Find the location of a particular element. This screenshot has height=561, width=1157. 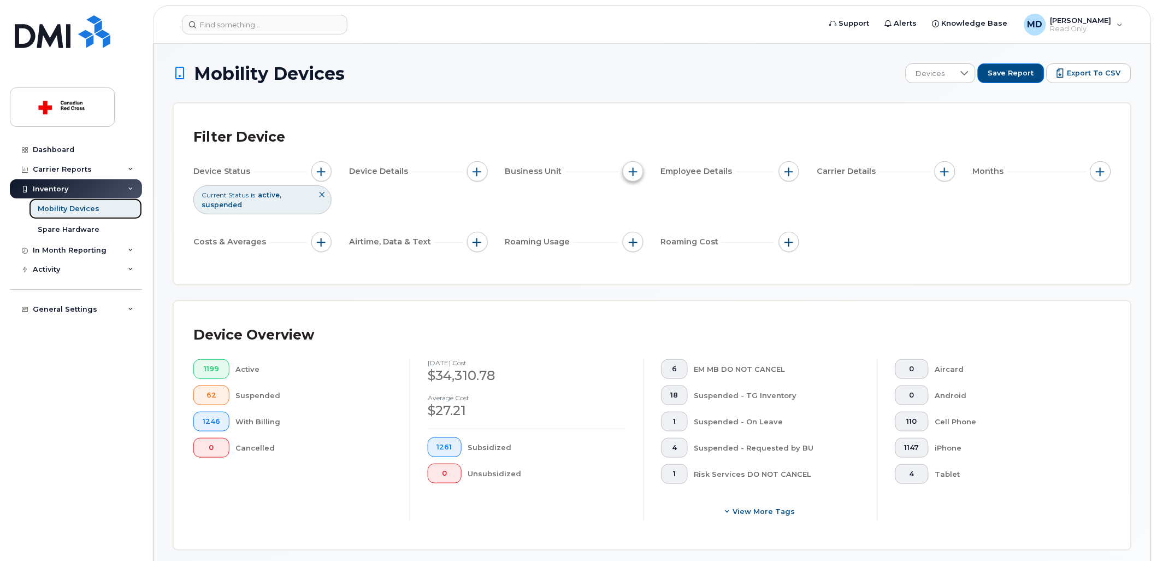

span: Roaming Cost is located at coordinates (692, 241).